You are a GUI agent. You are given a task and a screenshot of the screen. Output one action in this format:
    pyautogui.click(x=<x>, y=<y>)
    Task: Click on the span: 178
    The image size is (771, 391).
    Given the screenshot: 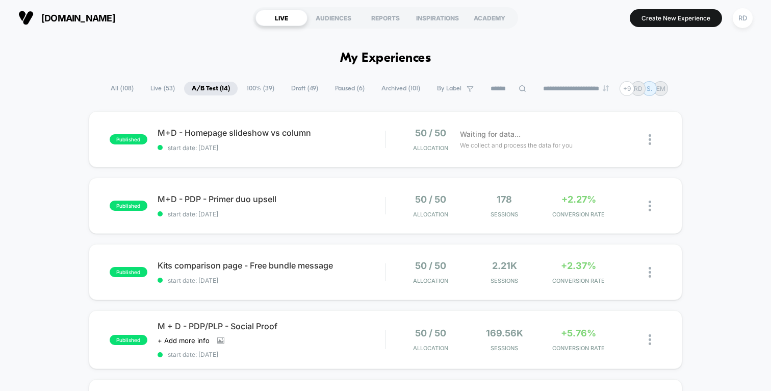 What is the action you would take?
    pyautogui.click(x=504, y=199)
    